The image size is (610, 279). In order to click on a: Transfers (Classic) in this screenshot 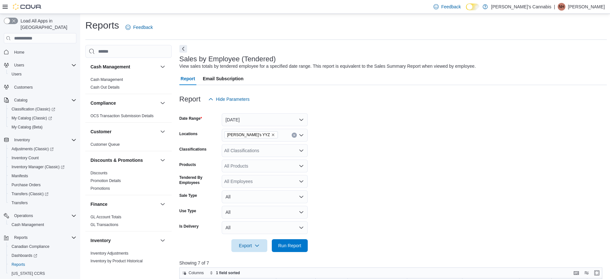, I will do `click(30, 194)`.